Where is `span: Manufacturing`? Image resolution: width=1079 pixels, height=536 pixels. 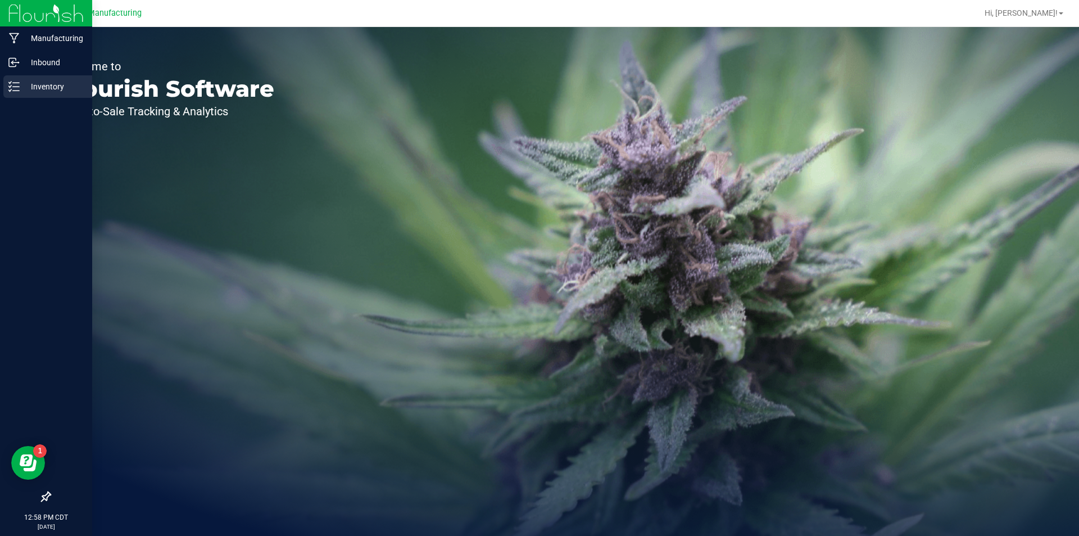 span: Manufacturing is located at coordinates (115, 13).